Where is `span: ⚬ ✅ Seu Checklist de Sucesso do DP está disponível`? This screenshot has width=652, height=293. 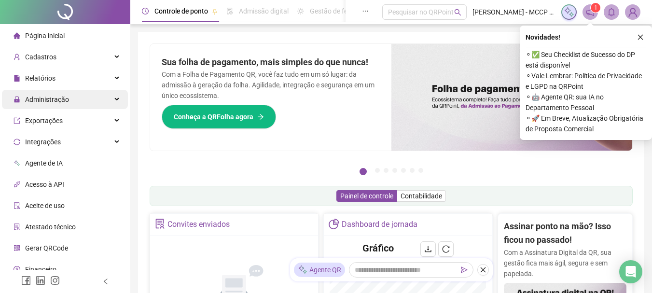
span: ⚬ ✅ Seu Checklist de Sucesso do DP está disponível is located at coordinates (586, 60).